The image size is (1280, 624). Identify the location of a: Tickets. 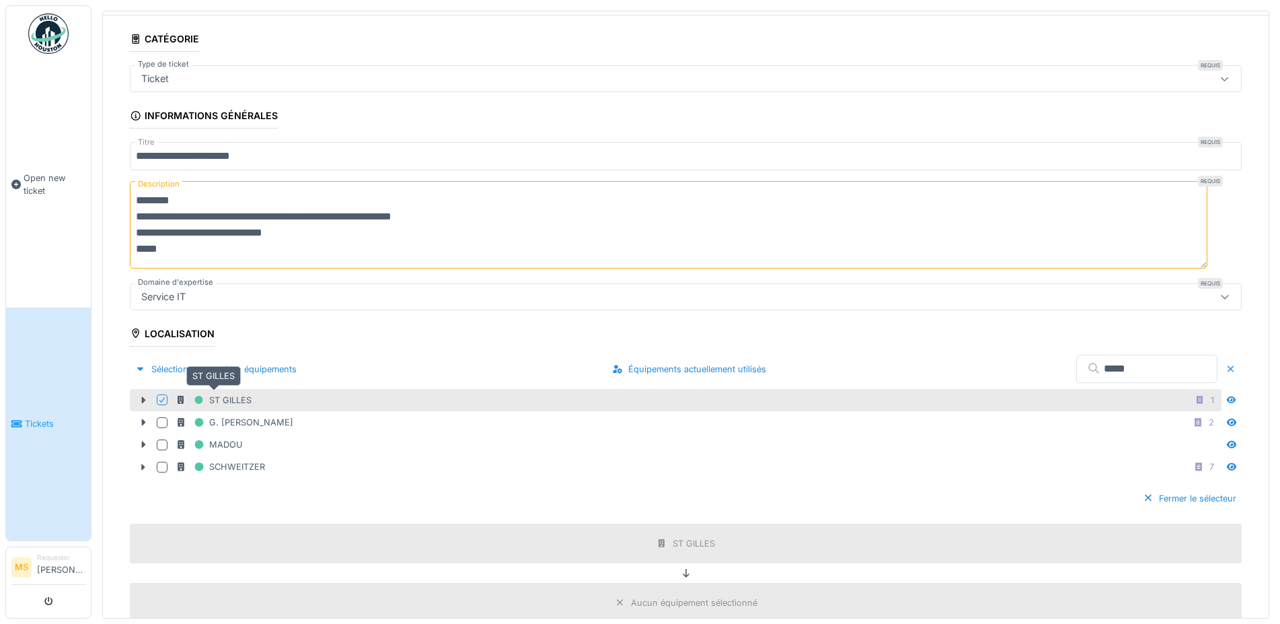
(48, 424).